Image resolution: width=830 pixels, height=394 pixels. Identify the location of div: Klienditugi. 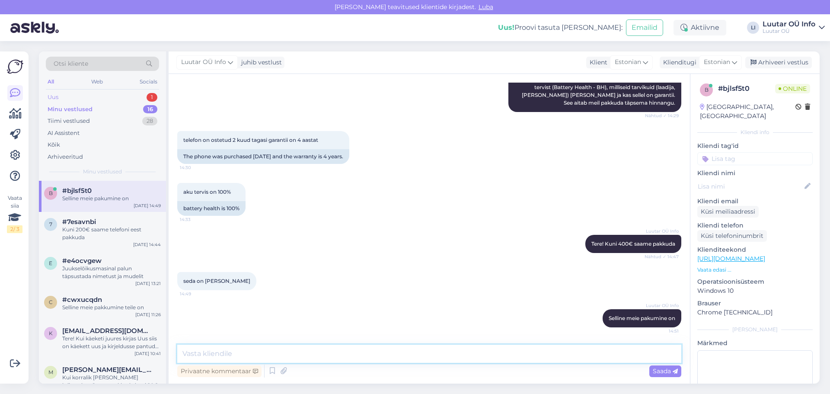
(678, 62).